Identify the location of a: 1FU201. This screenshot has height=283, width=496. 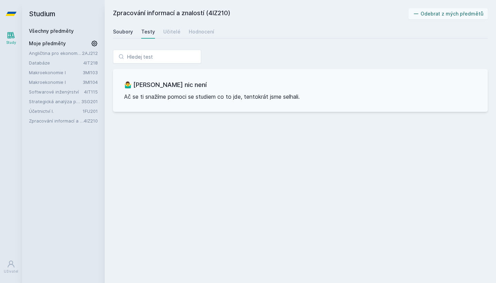
(90, 111).